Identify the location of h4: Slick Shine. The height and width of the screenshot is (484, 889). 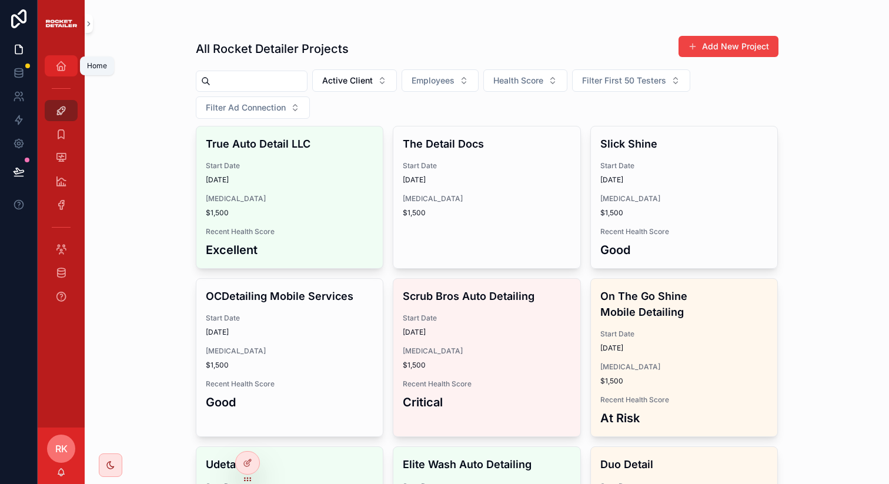
(684, 143).